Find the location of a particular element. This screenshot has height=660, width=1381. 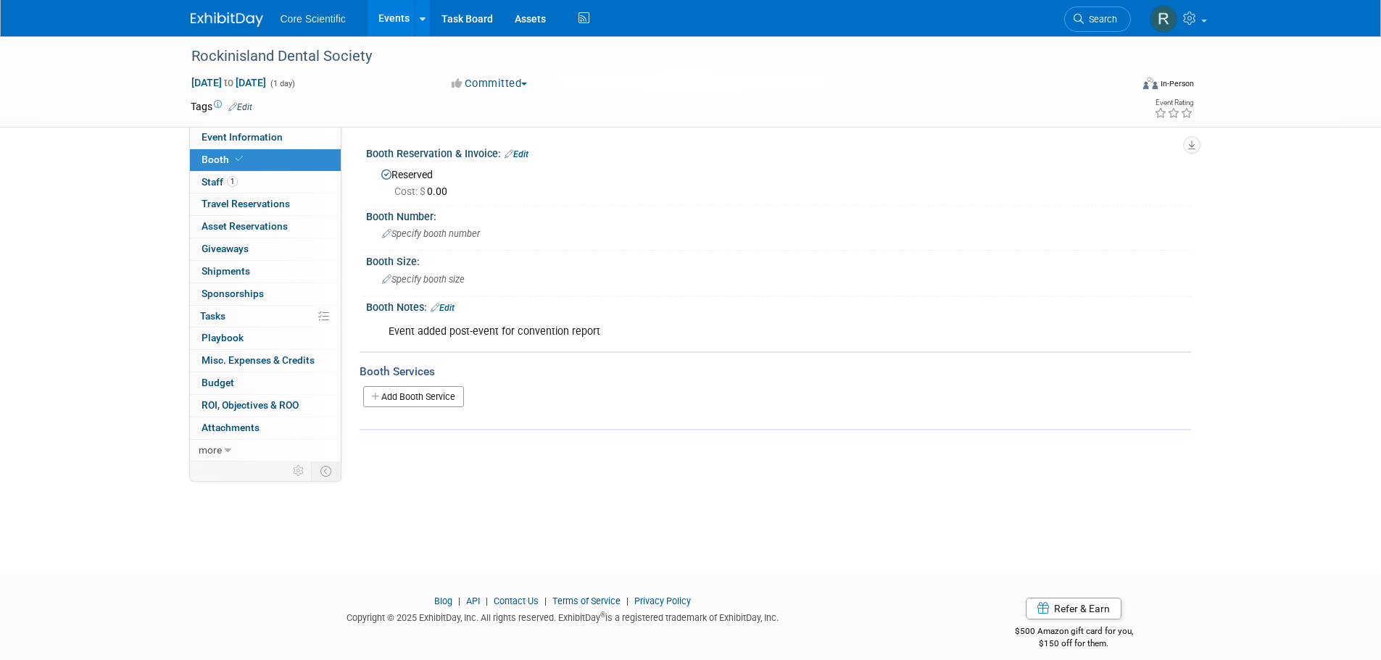

td: Toggle Event Tabs is located at coordinates (325, 471).